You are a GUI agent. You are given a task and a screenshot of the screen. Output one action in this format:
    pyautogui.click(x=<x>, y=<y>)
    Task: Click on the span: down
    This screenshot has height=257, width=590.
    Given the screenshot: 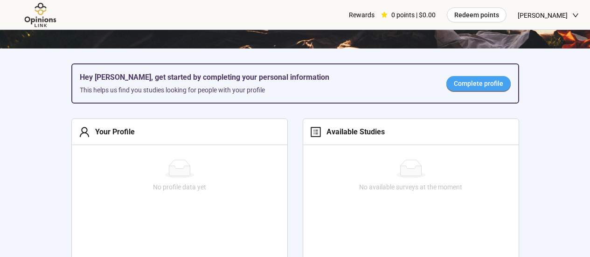 What is the action you would take?
    pyautogui.click(x=575, y=15)
    